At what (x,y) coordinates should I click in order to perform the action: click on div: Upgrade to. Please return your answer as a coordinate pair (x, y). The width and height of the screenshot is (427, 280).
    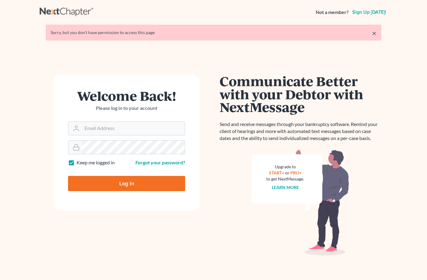
    Looking at the image, I should click on (285, 167).